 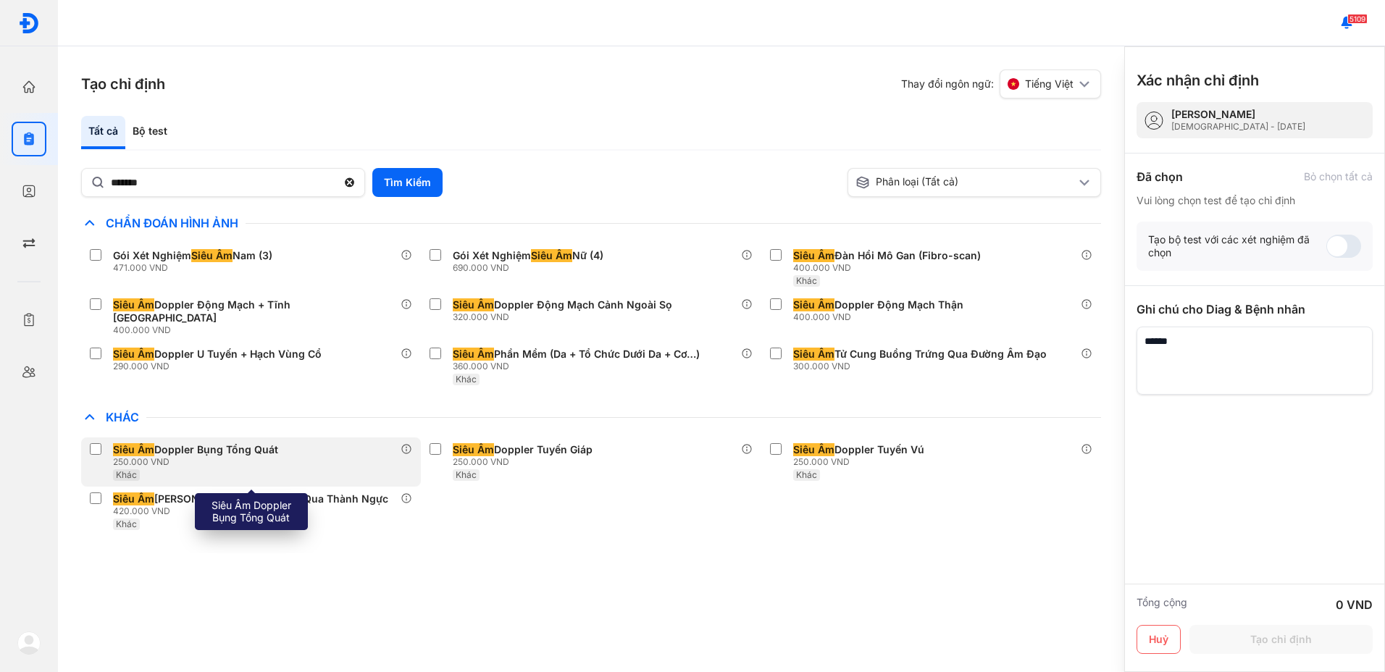 I want to click on div: Doppler Tuyến Vú, so click(x=858, y=450).